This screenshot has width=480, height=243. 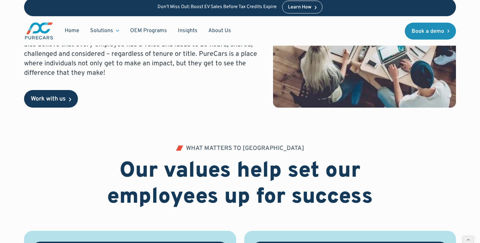 I want to click on a: Home, so click(x=72, y=31).